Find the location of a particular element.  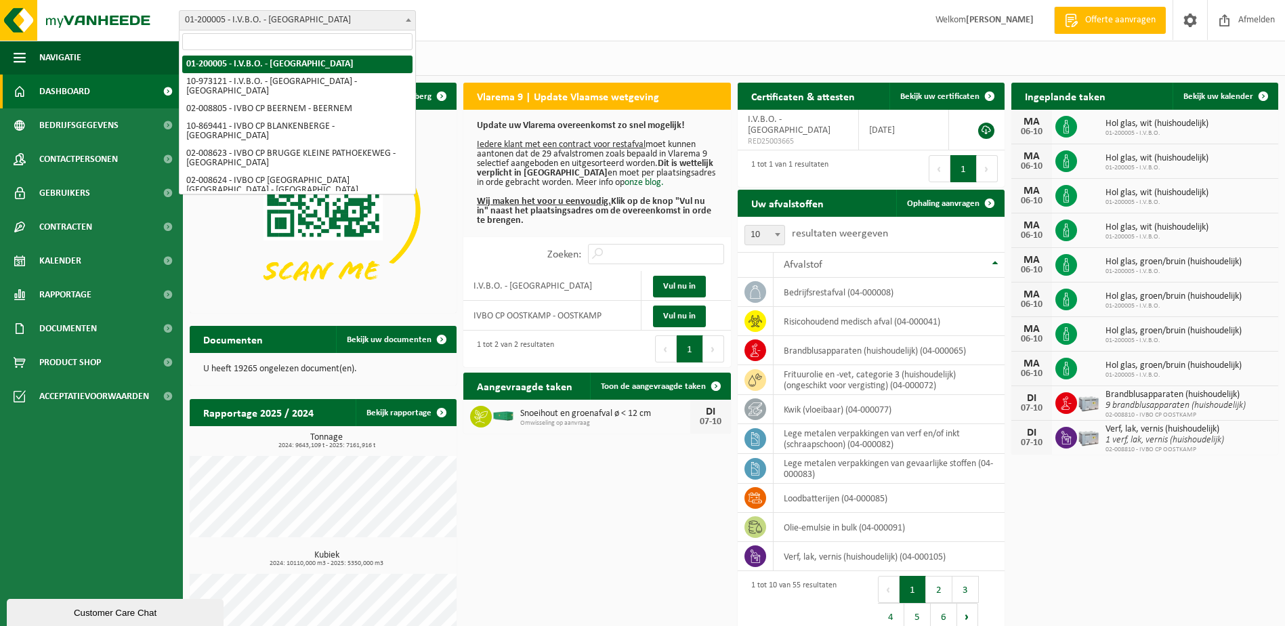

div: Customer Care Chat is located at coordinates (108, 16).